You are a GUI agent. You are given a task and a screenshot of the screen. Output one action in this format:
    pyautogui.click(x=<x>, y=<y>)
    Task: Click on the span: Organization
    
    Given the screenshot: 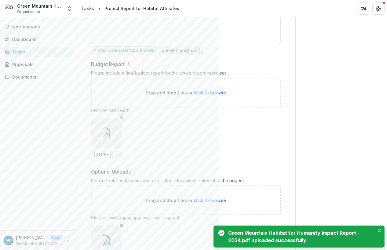 What is the action you would take?
    pyautogui.click(x=28, y=12)
    